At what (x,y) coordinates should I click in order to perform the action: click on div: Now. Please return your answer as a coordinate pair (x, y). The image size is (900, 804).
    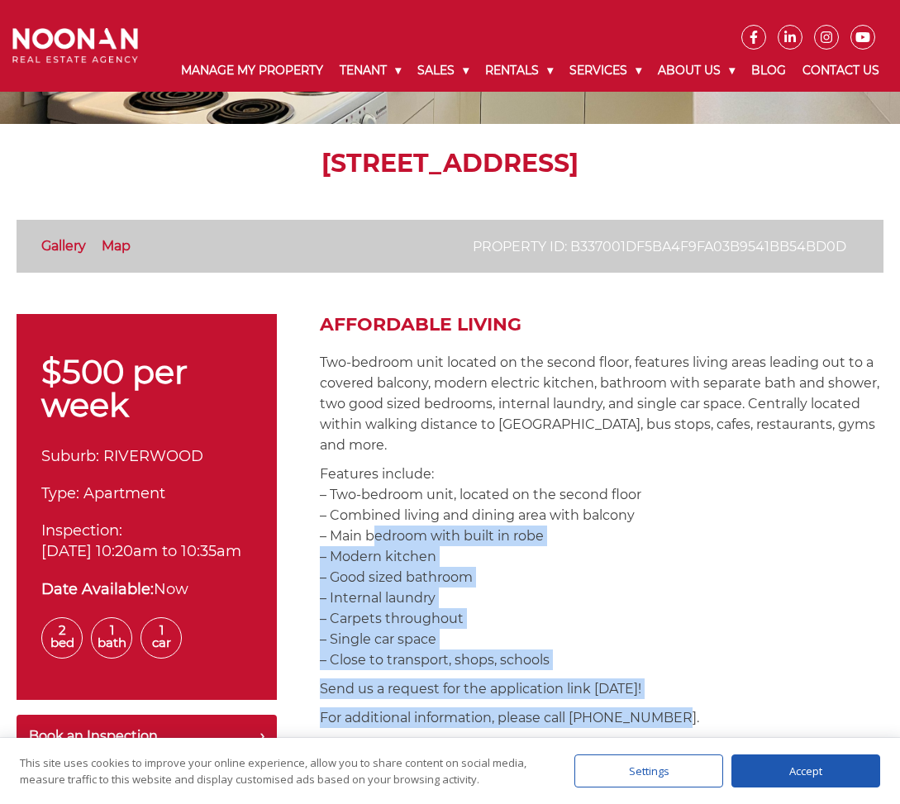
    Looking at the image, I should click on (146, 589).